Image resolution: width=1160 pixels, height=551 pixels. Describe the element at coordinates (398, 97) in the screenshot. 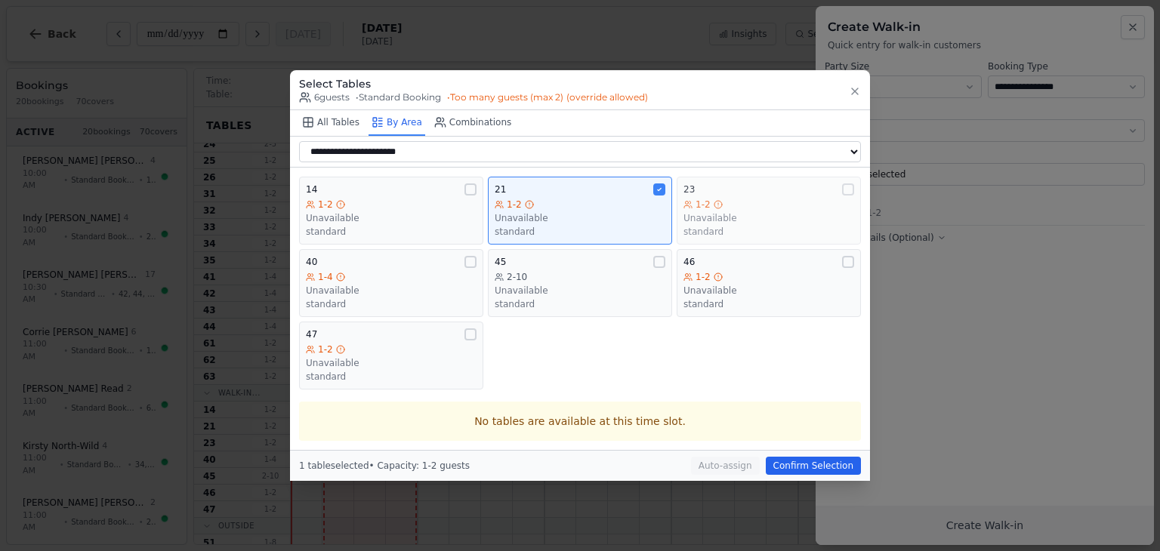

I see `span: • Standard Booking` at that location.